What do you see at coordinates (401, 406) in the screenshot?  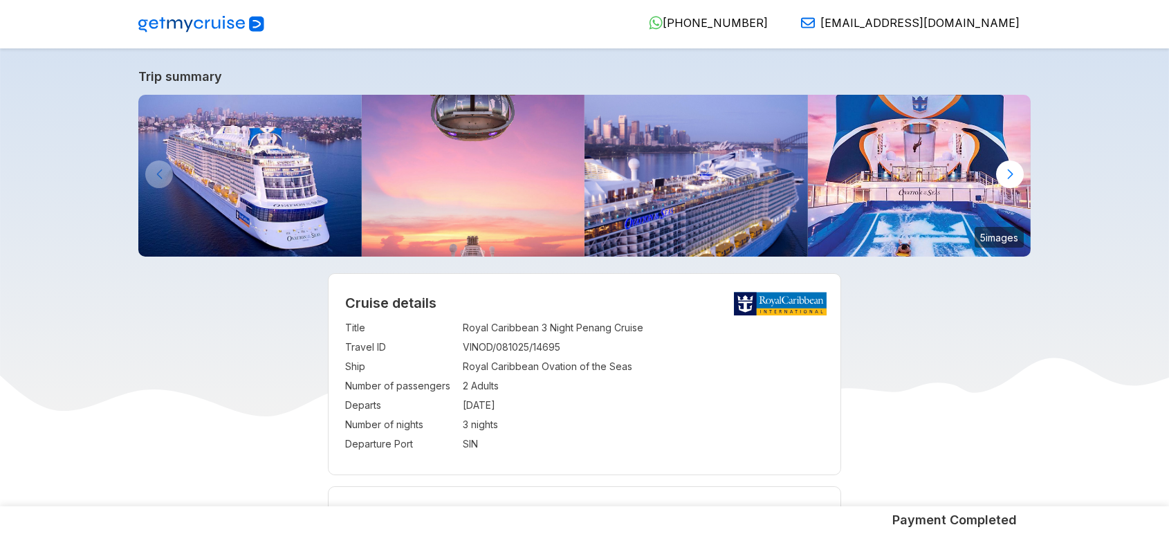 I see `td: Departs` at bounding box center [401, 406].